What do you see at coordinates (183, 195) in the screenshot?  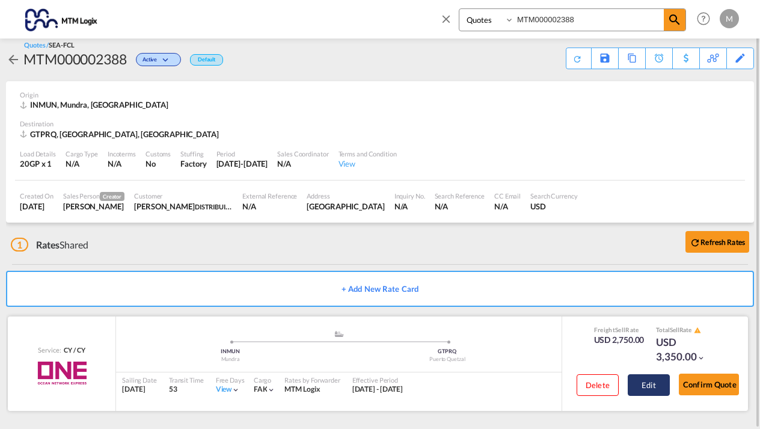 I see `div: Customer` at bounding box center [183, 195].